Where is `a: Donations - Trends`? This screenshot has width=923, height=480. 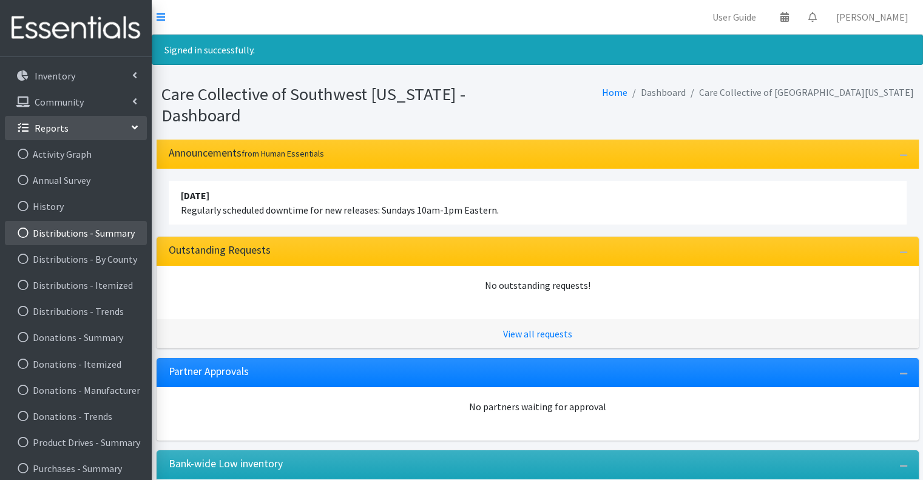 a: Donations - Trends is located at coordinates (76, 416).